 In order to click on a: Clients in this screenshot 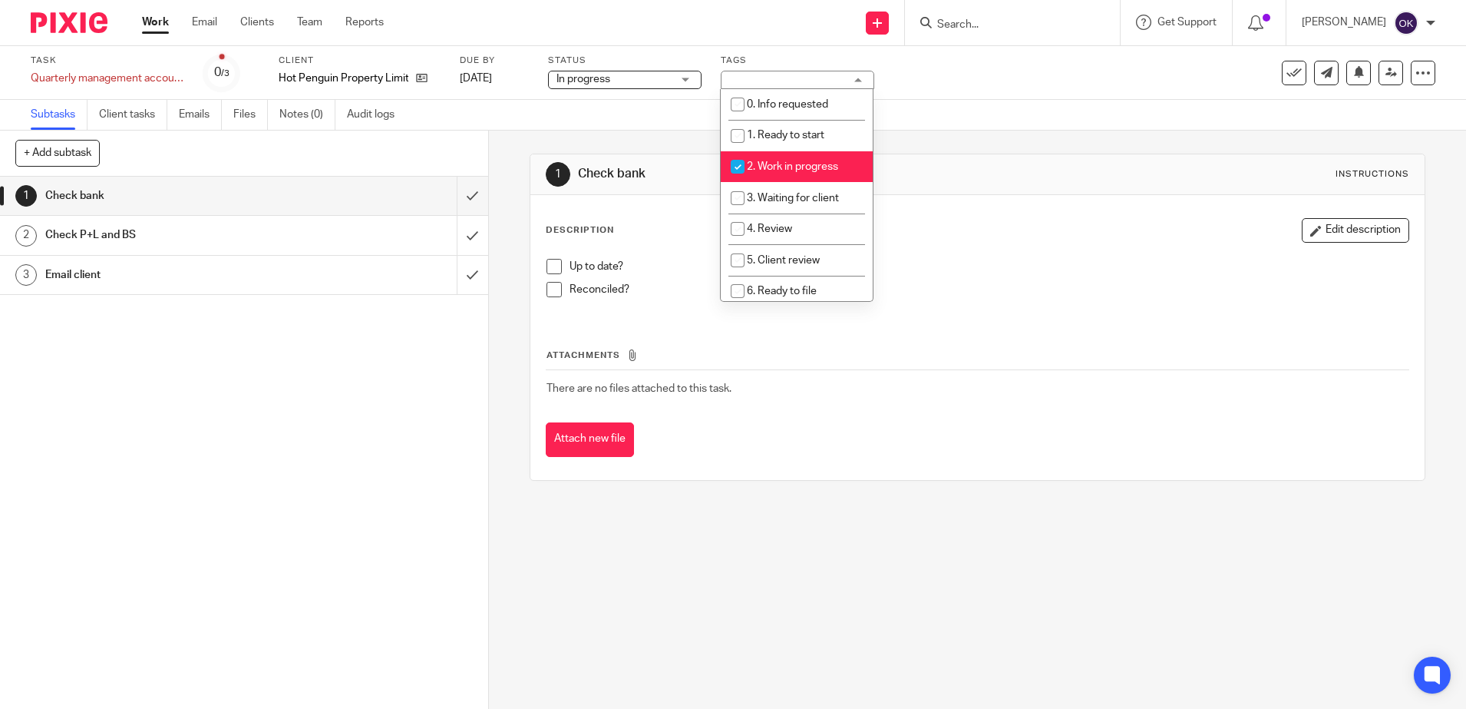, I will do `click(257, 22)`.